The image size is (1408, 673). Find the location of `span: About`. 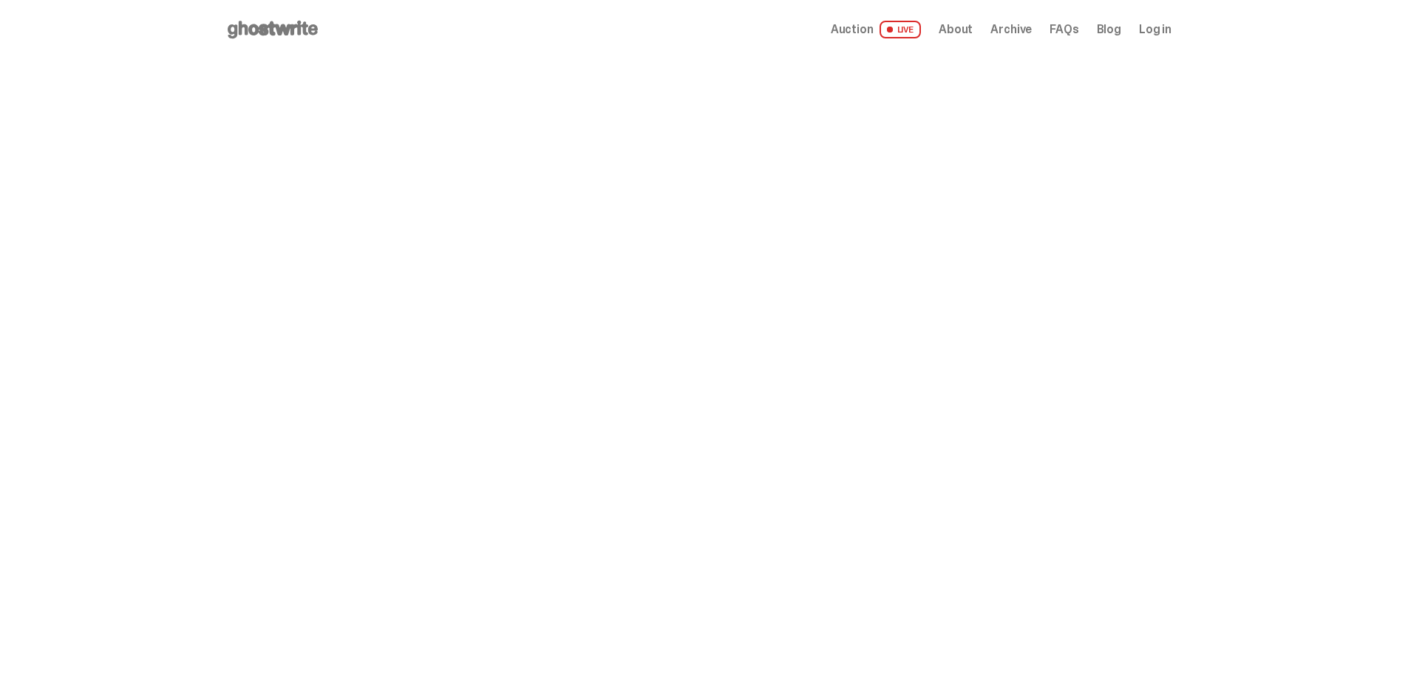

span: About is located at coordinates (956, 30).